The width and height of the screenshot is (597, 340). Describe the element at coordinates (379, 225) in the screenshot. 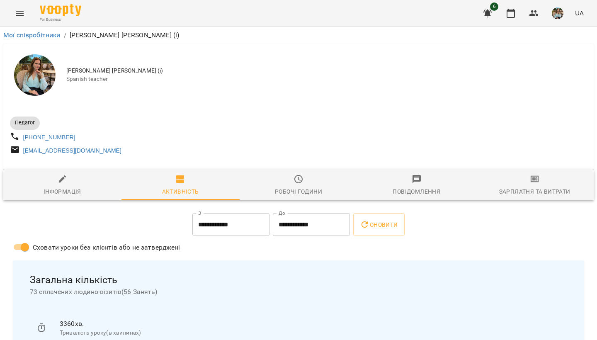

I see `button: Оновити` at that location.